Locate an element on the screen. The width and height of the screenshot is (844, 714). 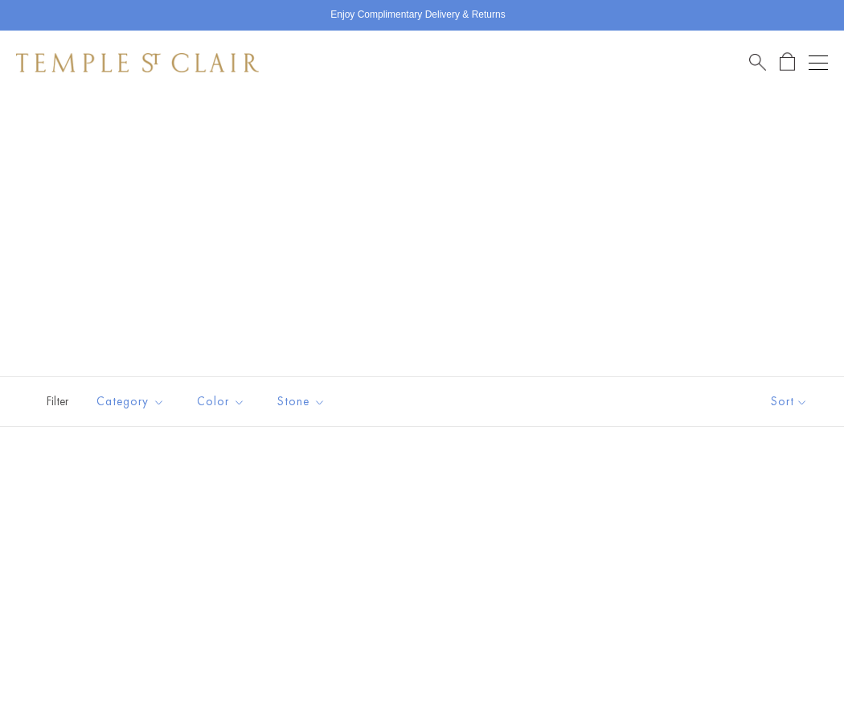
img: Temple St. Clair is located at coordinates (138, 63).